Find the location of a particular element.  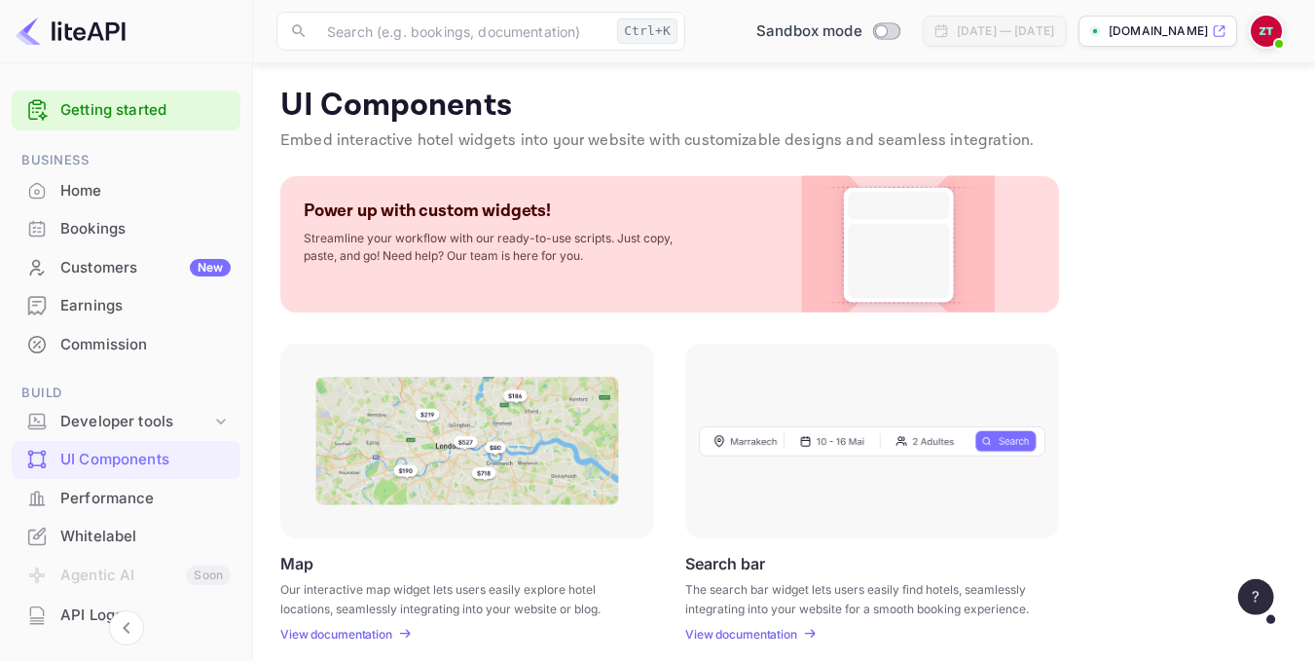

a: CustomersNew is located at coordinates (126, 267).